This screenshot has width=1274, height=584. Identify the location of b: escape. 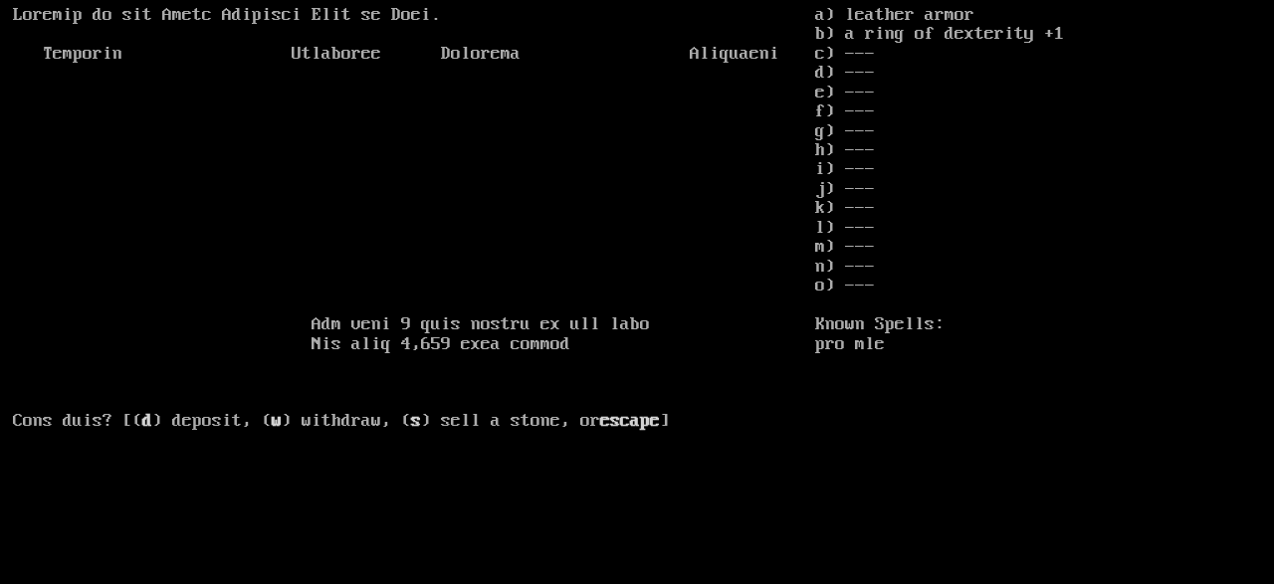
(630, 421).